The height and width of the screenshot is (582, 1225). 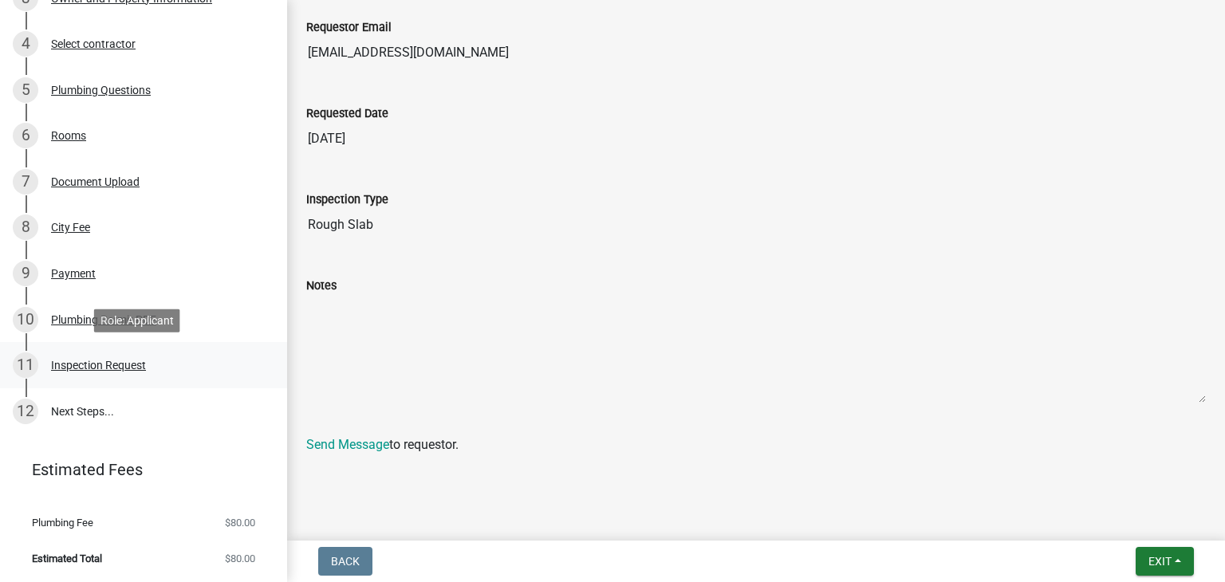 What do you see at coordinates (26, 274) in the screenshot?
I see `div: 9` at bounding box center [26, 274].